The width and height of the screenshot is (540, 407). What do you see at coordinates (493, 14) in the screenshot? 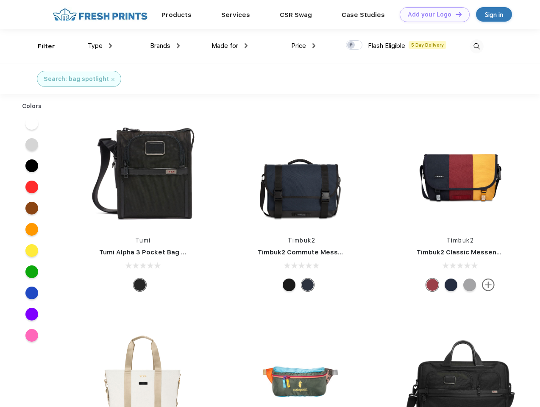
I see `div: Sign in` at bounding box center [493, 14].